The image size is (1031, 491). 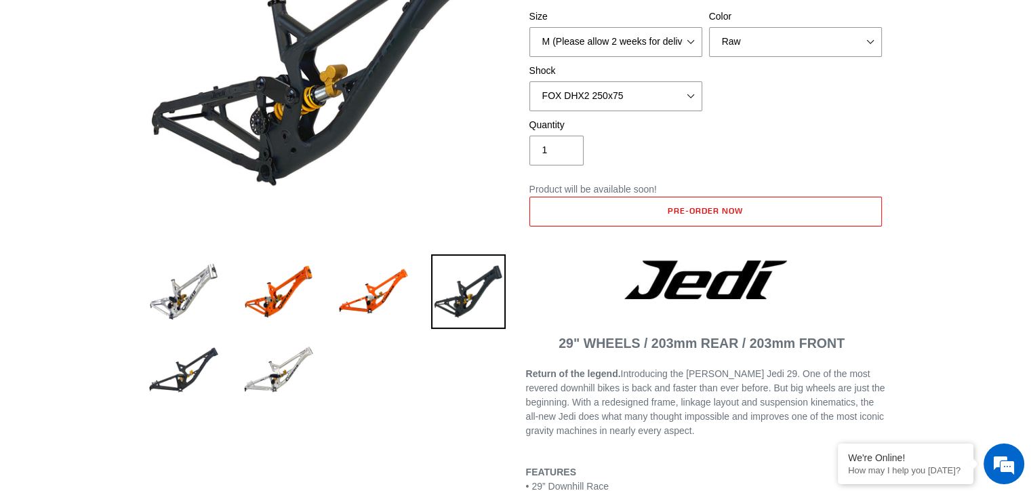 I want to click on textarea: Type your message and hit 'Enter', so click(x=132, y=361).